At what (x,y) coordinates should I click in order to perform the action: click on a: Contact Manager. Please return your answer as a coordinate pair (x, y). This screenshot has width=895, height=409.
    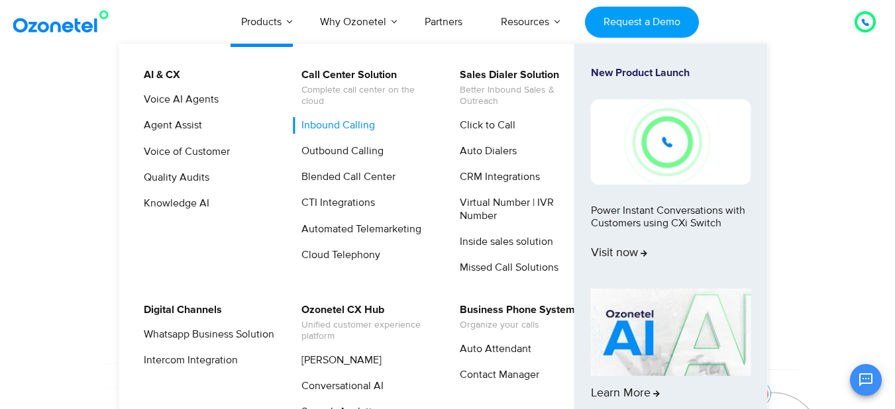
    Looking at the image, I should click on (496, 375).